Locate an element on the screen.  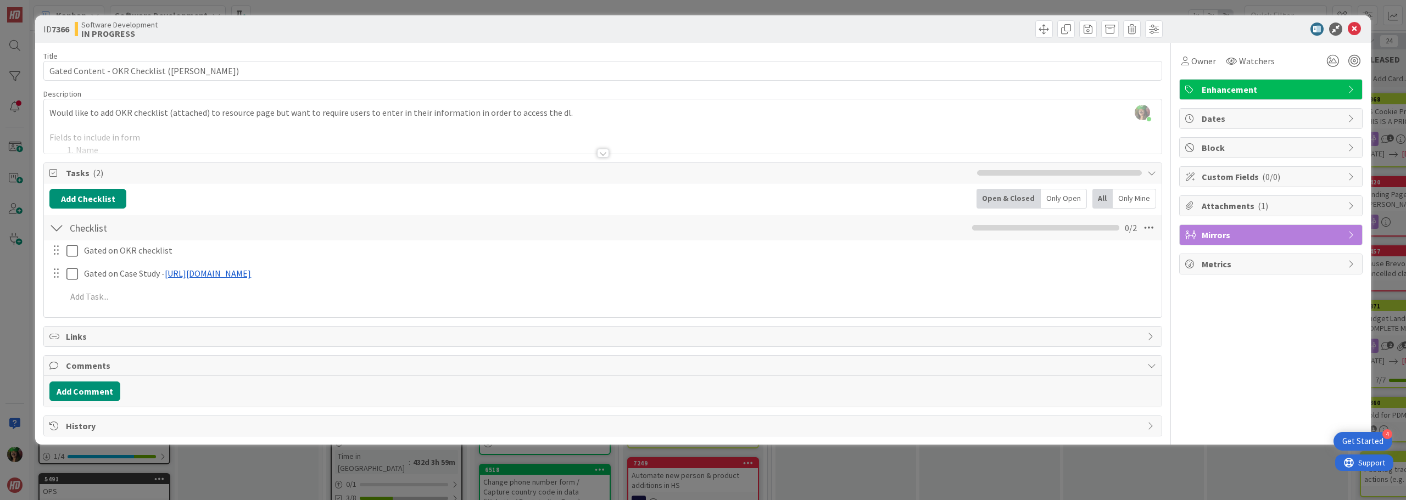
div: Only Open is located at coordinates (1064, 199).